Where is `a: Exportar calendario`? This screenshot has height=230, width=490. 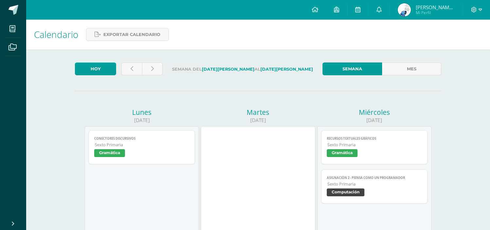 a: Exportar calendario is located at coordinates (127, 34).